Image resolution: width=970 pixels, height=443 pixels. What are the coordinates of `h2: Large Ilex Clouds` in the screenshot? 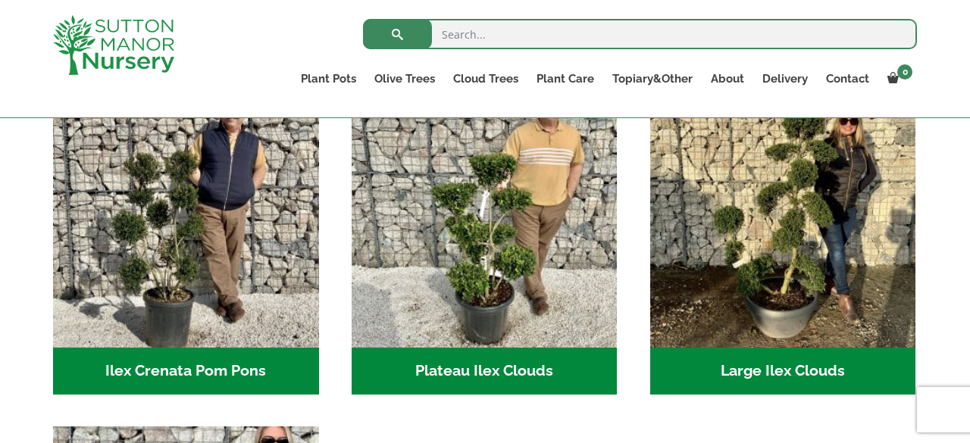 It's located at (782, 371).